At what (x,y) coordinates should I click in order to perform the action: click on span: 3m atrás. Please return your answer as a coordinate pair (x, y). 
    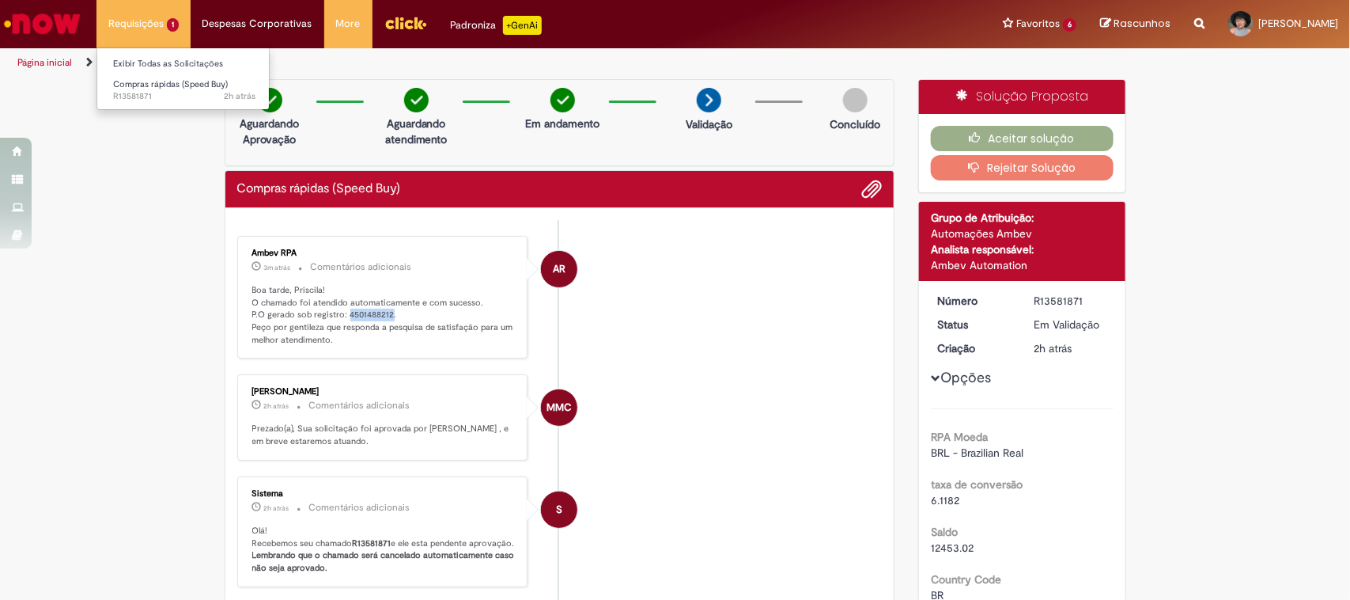
    Looking at the image, I should click on (278, 267).